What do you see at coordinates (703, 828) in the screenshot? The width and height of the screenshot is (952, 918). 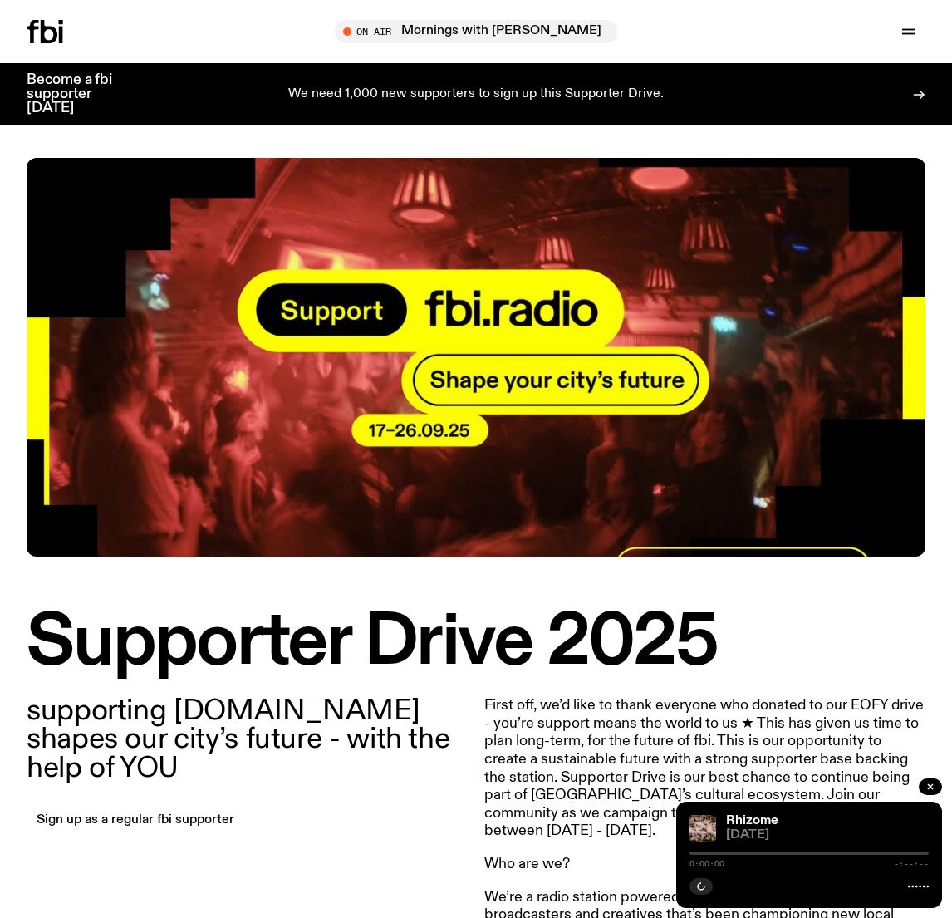 I see `a: A close up picture of a bunch of ginger roots. Yellow squiggles with arrows, hearts and dots are ...` at bounding box center [703, 828].